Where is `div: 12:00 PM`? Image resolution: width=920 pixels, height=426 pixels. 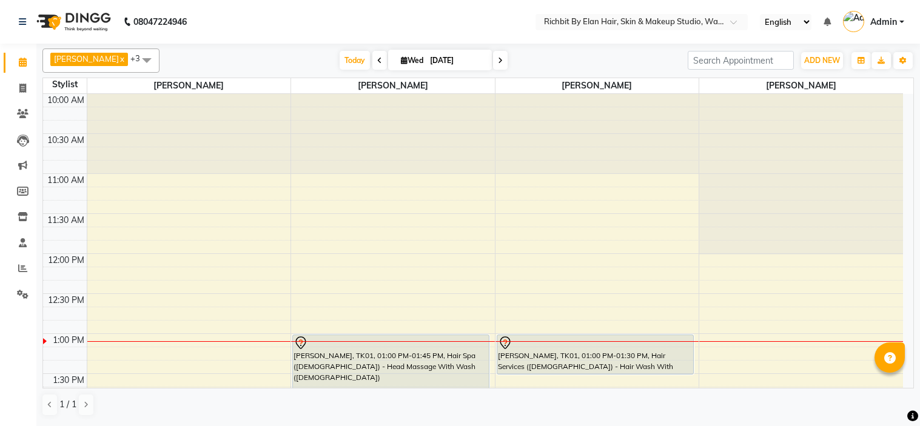
div: 12:00 PM is located at coordinates (66, 260).